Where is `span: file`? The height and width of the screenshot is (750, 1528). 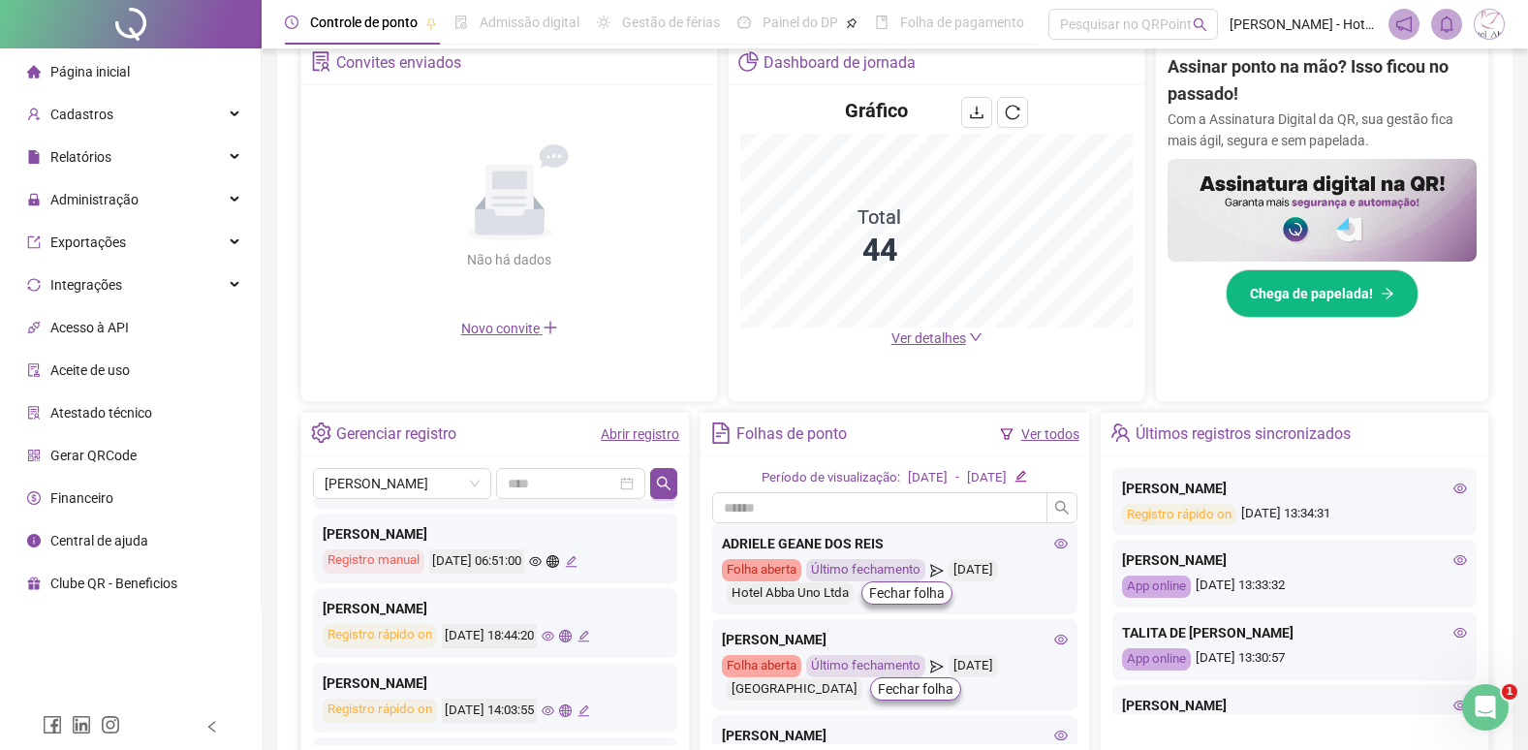
span: file is located at coordinates (34, 157).